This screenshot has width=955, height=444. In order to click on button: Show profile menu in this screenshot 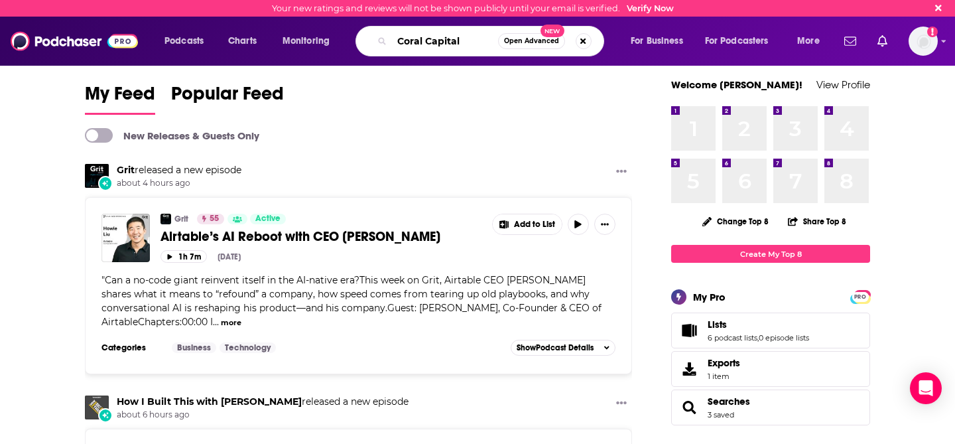, I will do `click(923, 41)`.